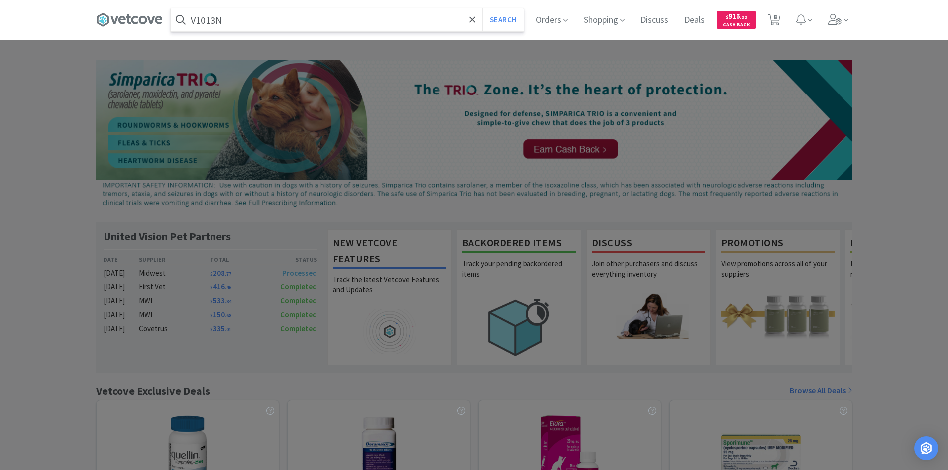  What do you see at coordinates (347, 20) in the screenshot?
I see `input: Search by item, sku, manufacturer, ingredient, size...` at bounding box center [347, 20].